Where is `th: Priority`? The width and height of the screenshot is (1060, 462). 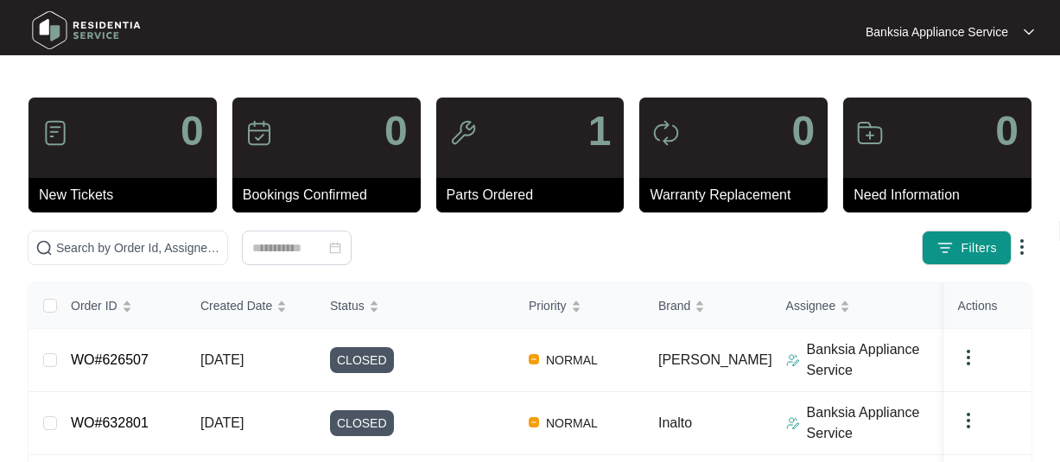 th: Priority is located at coordinates (580, 306).